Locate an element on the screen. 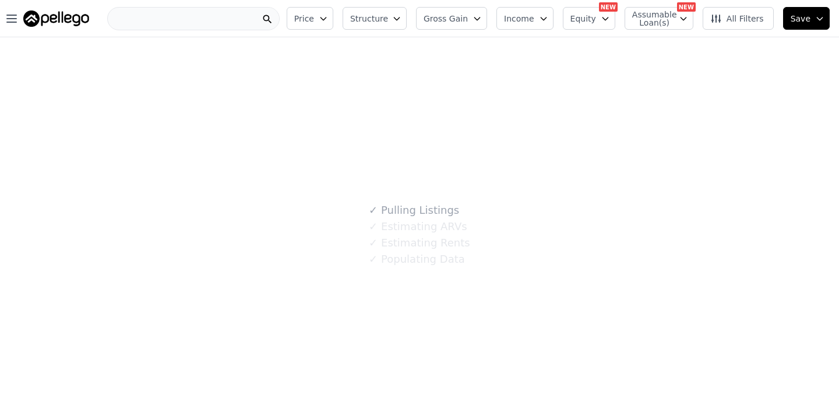 The width and height of the screenshot is (839, 395). div: Pulling Listings is located at coordinates (414, 210).